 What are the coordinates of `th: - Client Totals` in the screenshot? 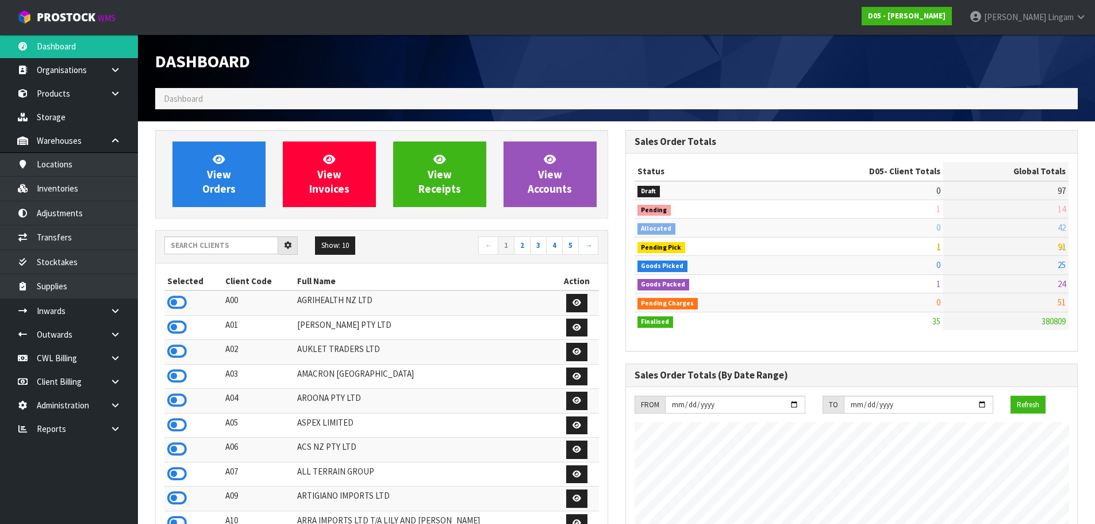 It's located at (860, 171).